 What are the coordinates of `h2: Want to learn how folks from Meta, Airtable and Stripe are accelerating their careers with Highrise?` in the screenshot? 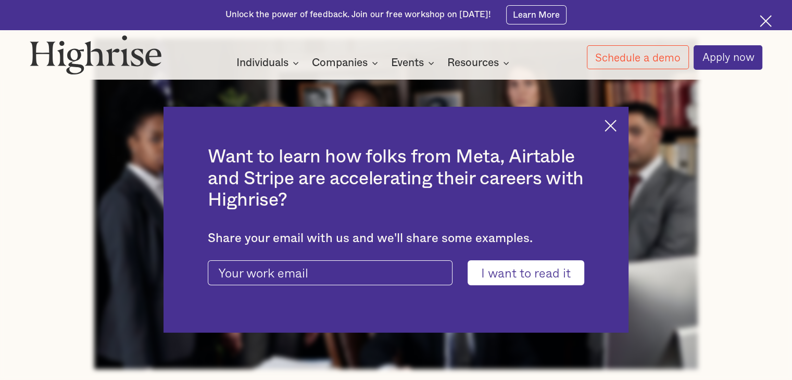 It's located at (396, 179).